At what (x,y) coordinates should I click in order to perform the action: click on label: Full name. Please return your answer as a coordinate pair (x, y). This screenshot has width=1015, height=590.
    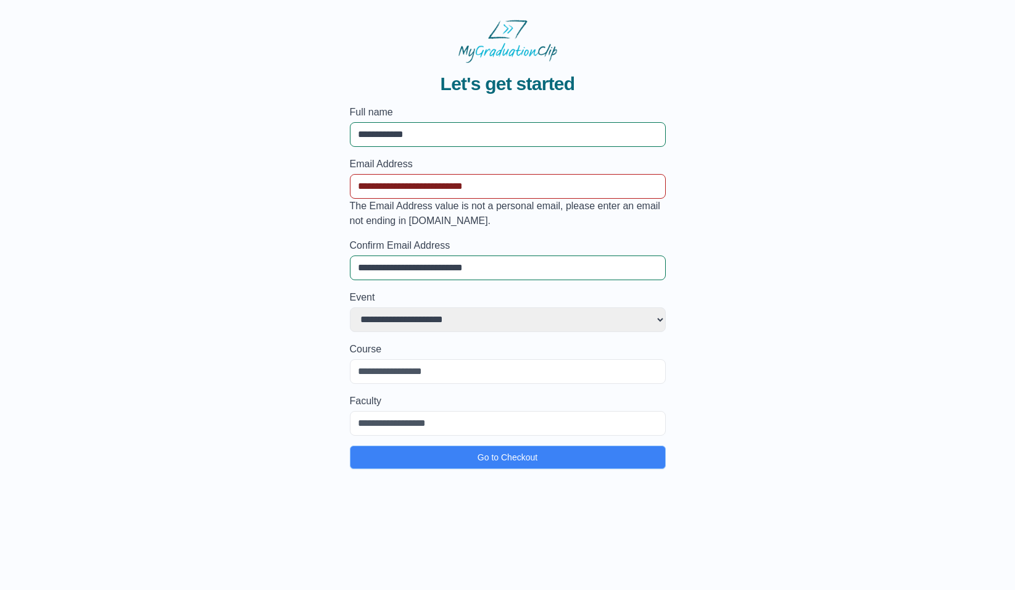
    Looking at the image, I should click on (508, 112).